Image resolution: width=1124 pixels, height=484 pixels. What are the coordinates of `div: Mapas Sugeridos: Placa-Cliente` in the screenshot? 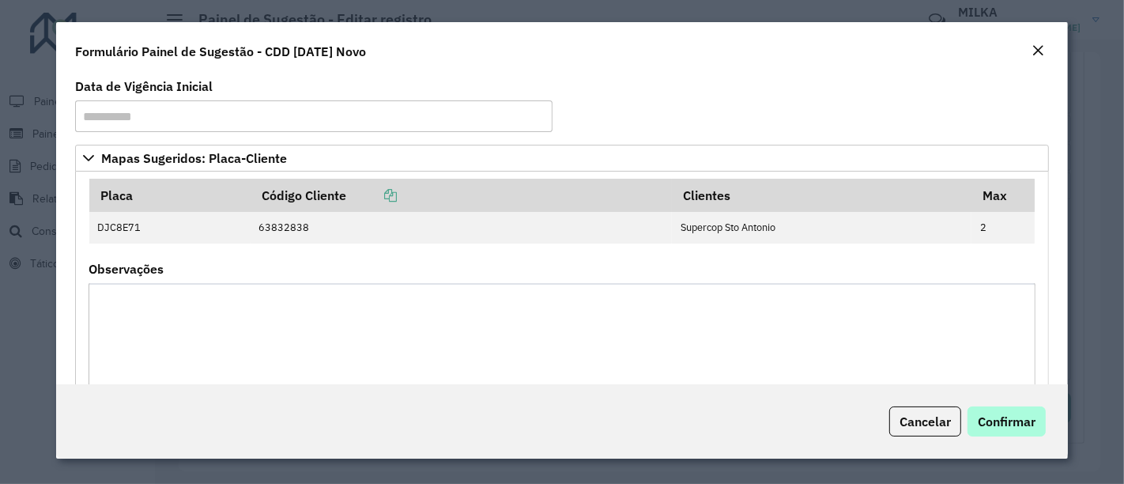 It's located at (562, 304).